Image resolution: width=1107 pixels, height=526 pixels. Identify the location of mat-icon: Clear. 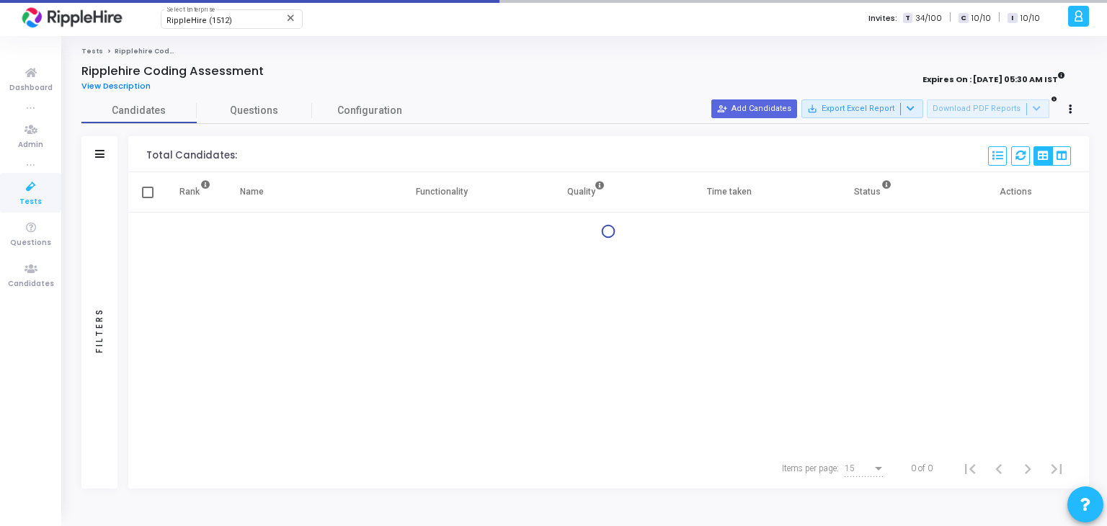
(291, 18).